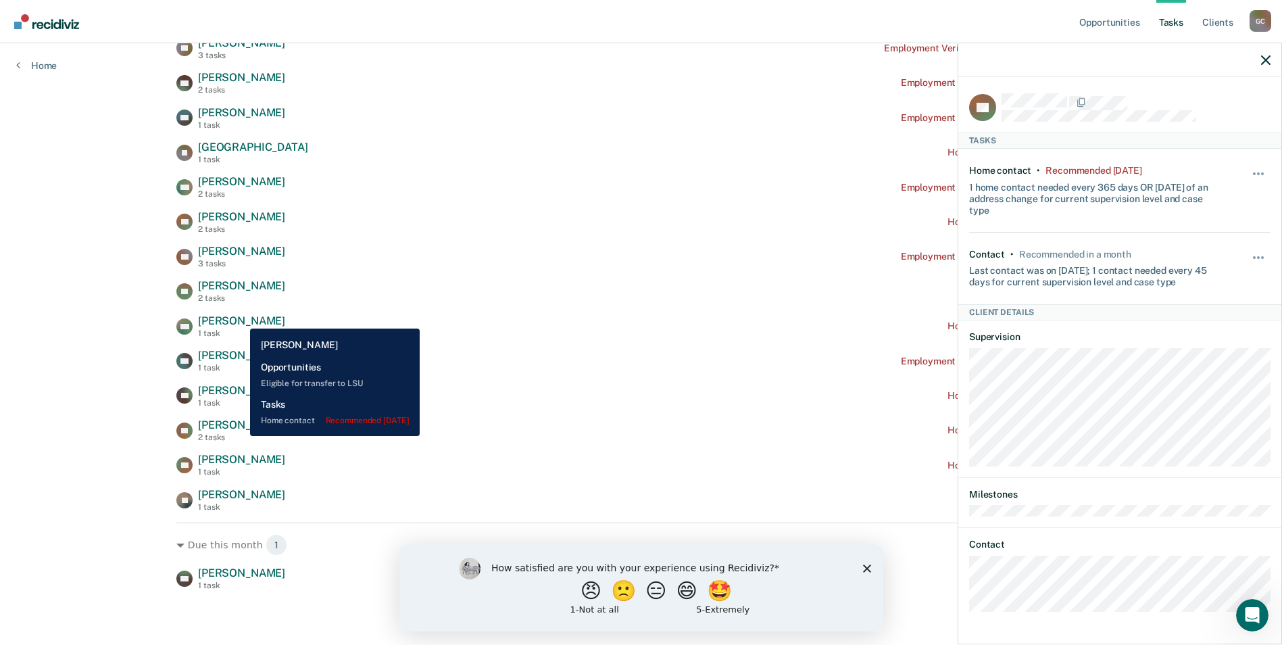 The image size is (1282, 645). Describe the element at coordinates (1119, 544) in the screenshot. I see `dt: Contact` at that location.